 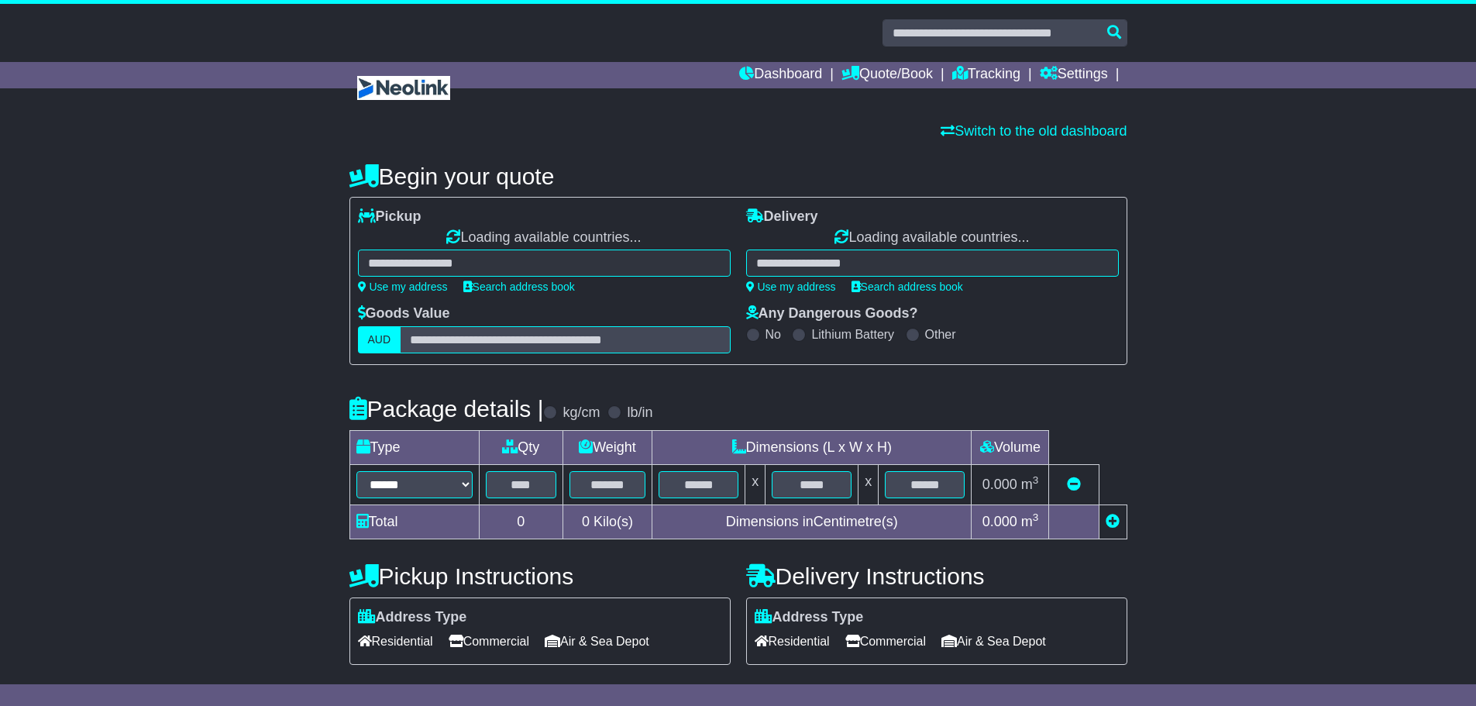 What do you see at coordinates (404, 314) in the screenshot?
I see `label: Goods Value` at bounding box center [404, 314].